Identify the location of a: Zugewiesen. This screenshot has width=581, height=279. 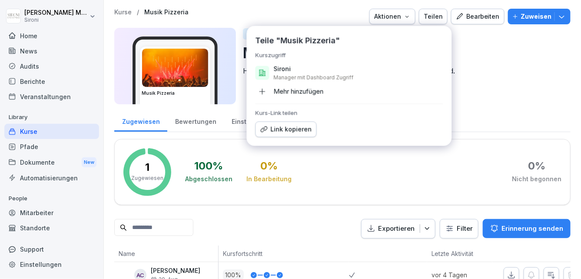
(141, 120).